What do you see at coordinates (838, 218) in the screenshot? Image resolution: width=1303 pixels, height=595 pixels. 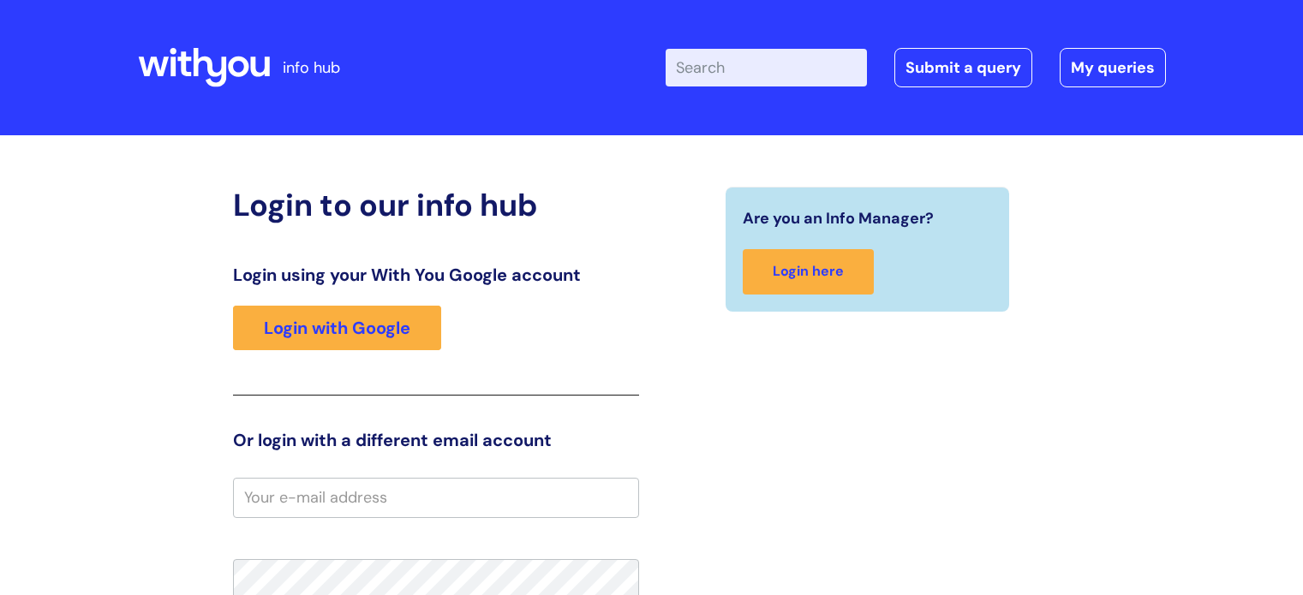 I see `span: Are you an Info Manager?` at bounding box center [838, 218].